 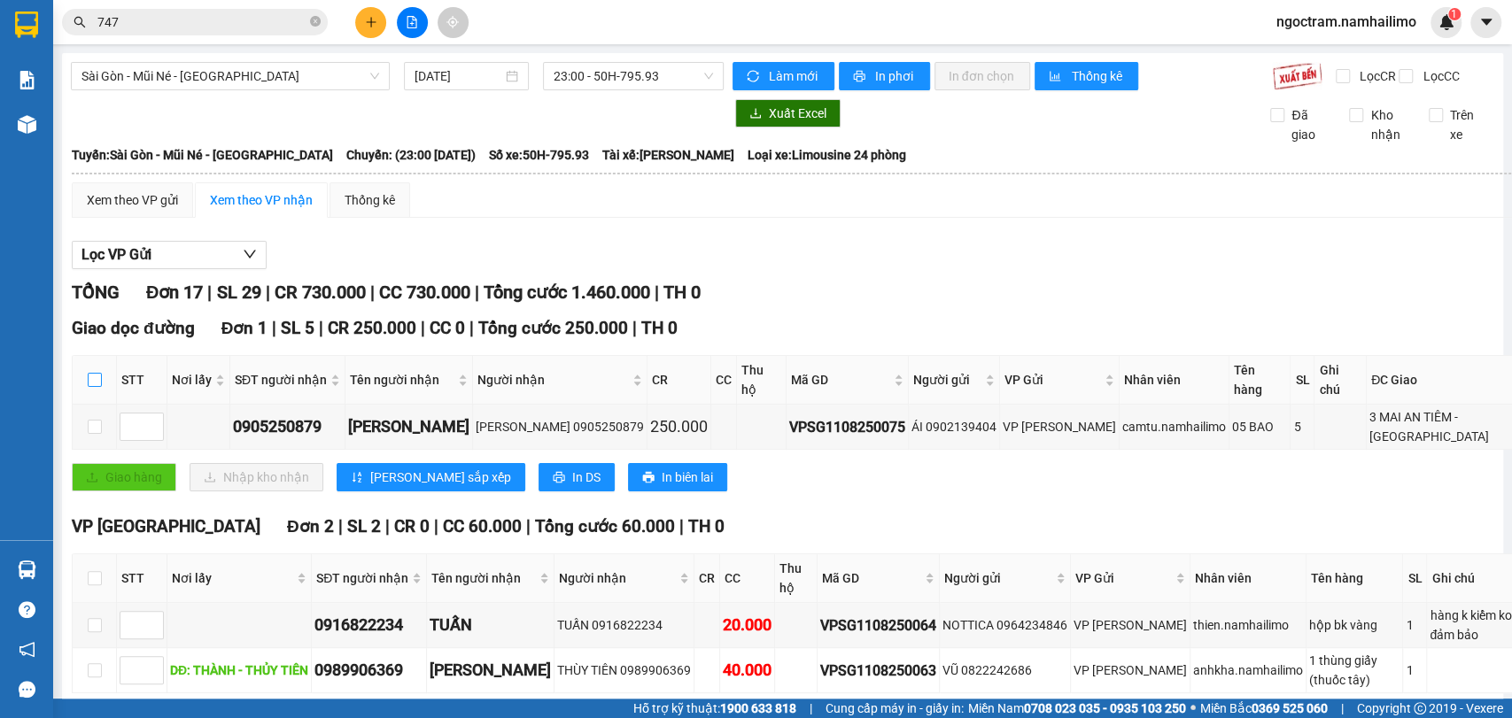 What do you see at coordinates (1290, 709) in the screenshot?
I see `strong: 0369 525 060` at bounding box center [1290, 709].